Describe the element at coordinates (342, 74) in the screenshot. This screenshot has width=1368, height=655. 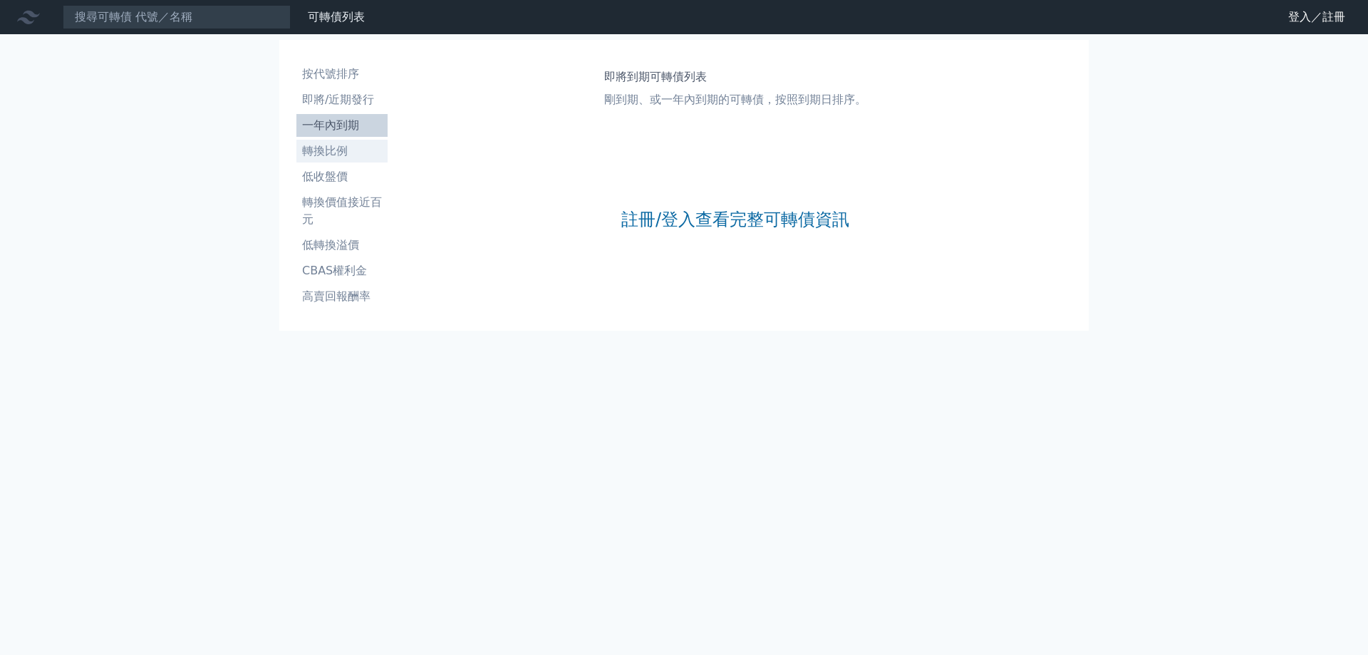
I see `a: 按代號排序` at that location.